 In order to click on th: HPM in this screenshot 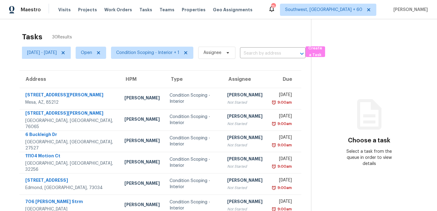, I will do `click(142, 79)`.